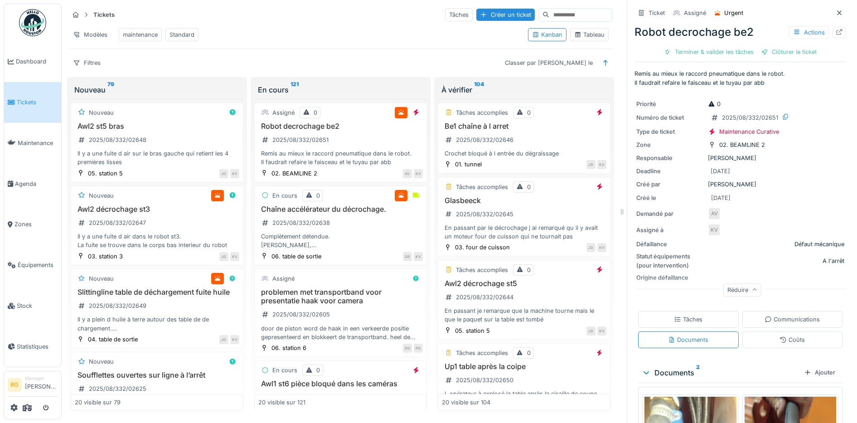 This screenshot has width=857, height=423. Describe the element at coordinates (105, 173) in the screenshot. I see `div: 05. station 5` at that location.